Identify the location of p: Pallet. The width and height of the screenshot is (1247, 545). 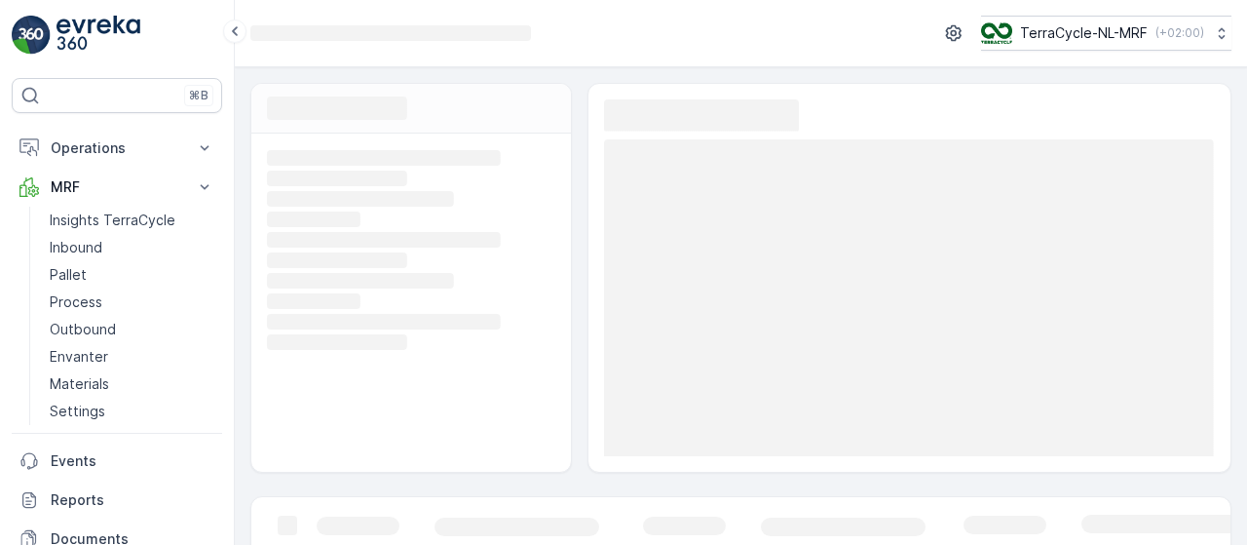
(68, 275).